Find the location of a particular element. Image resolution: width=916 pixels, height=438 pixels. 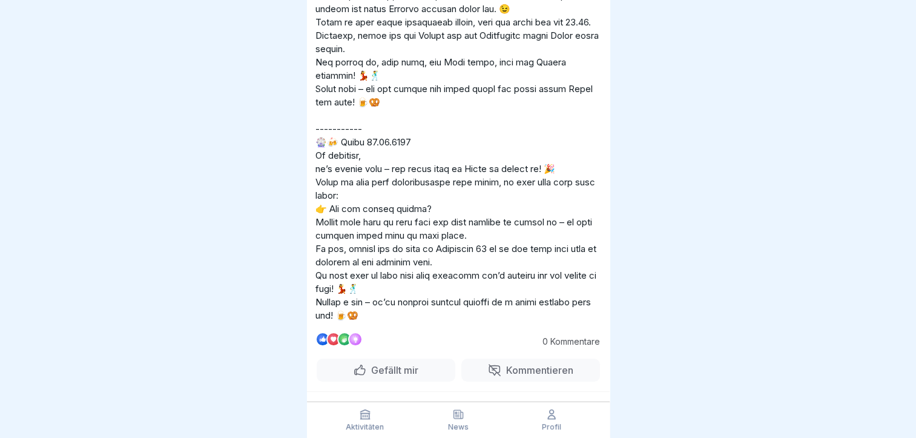

p: 0 Kommentare is located at coordinates (566, 341).